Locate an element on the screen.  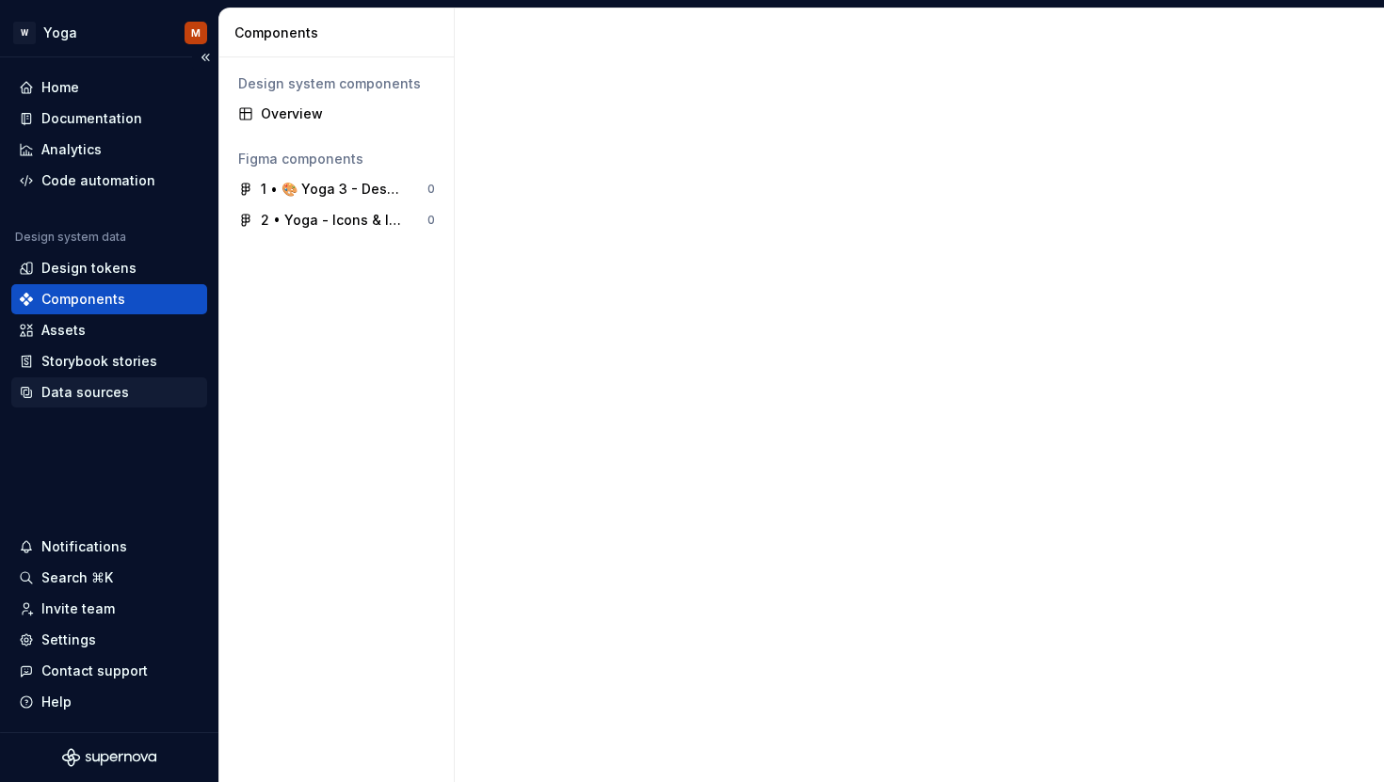
div: Invite team is located at coordinates (78, 609).